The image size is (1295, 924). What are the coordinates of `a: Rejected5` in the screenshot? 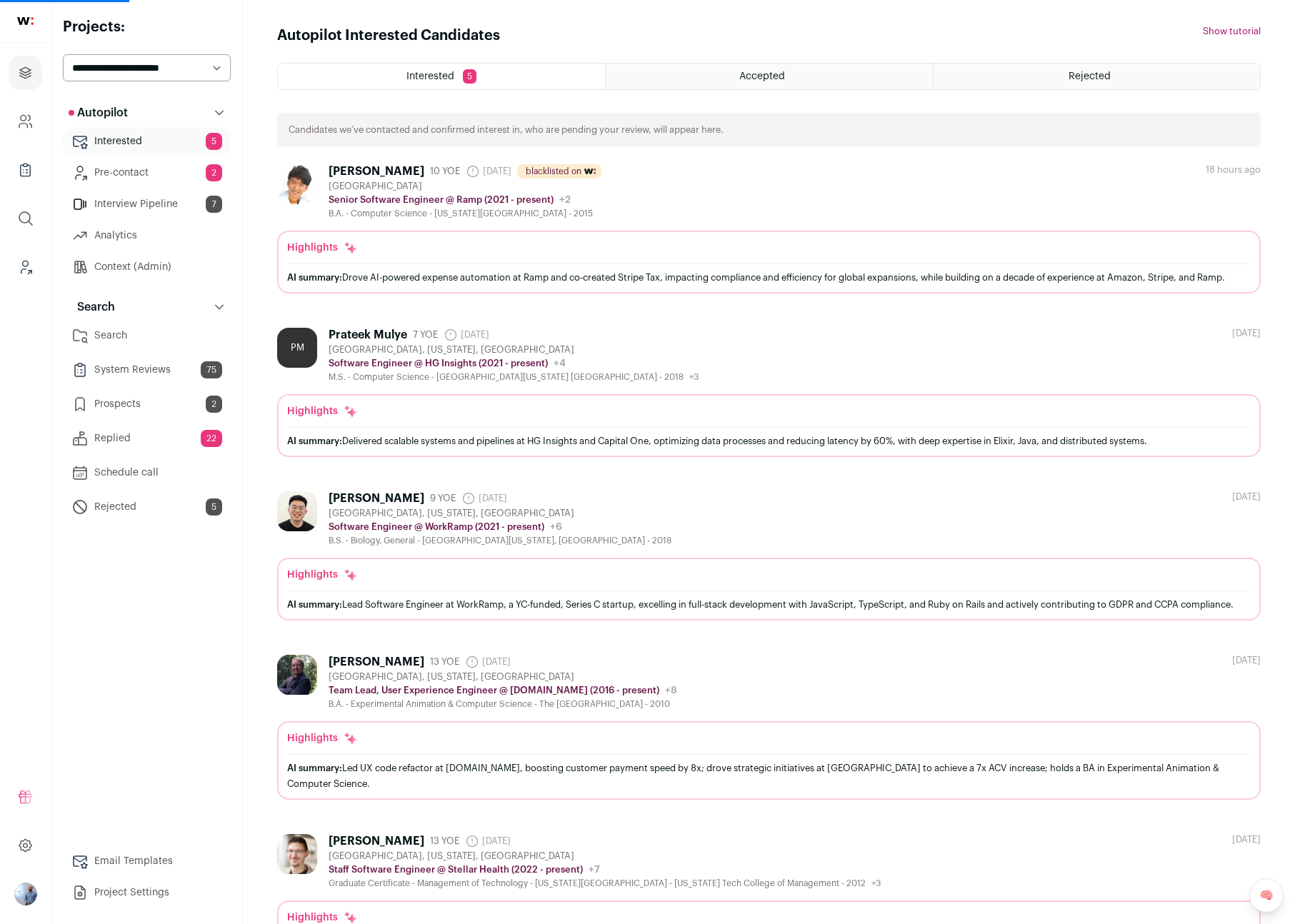 It's located at (146, 507).